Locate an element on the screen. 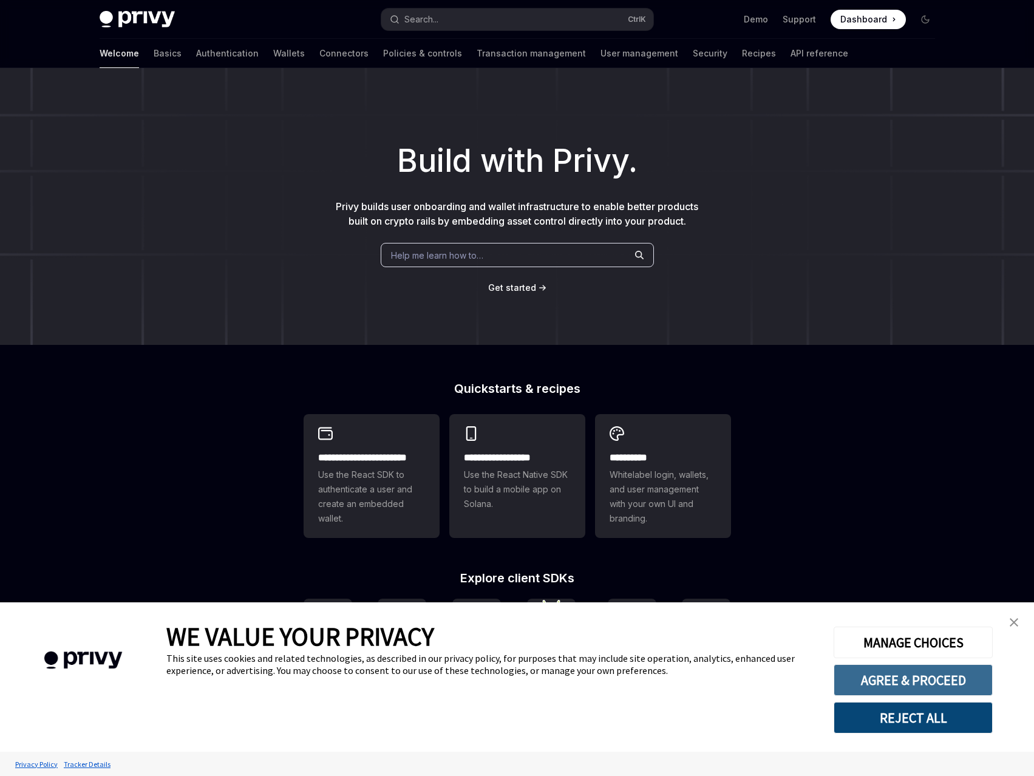 Image resolution: width=1034 pixels, height=776 pixels. span: Privy builds user onboarding and wallet infrastructure to enable better products built on crypto ... is located at coordinates (517, 214).